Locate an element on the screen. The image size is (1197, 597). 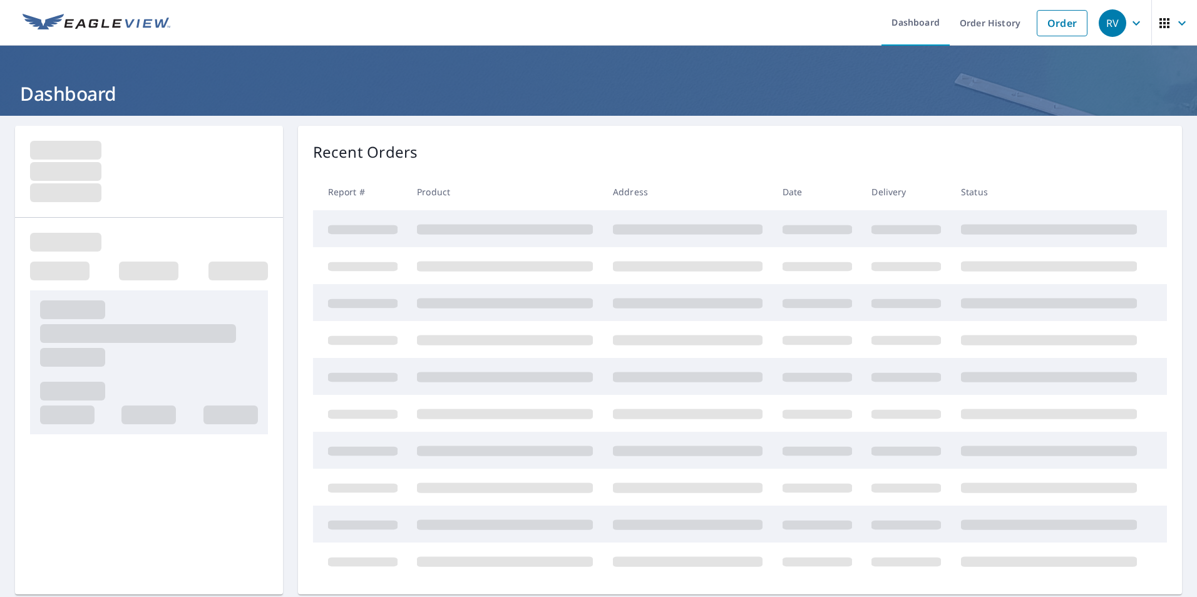
div: RV is located at coordinates (1113, 23).